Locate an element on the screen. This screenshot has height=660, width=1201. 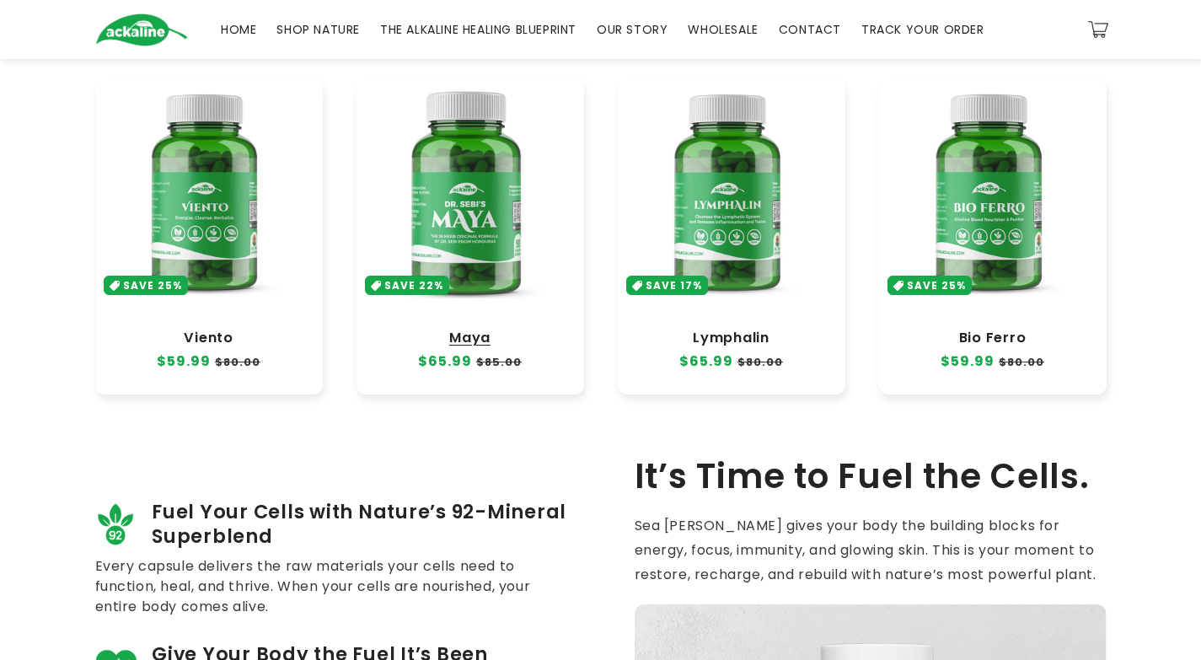
a: WHOLESALE is located at coordinates (723, 30).